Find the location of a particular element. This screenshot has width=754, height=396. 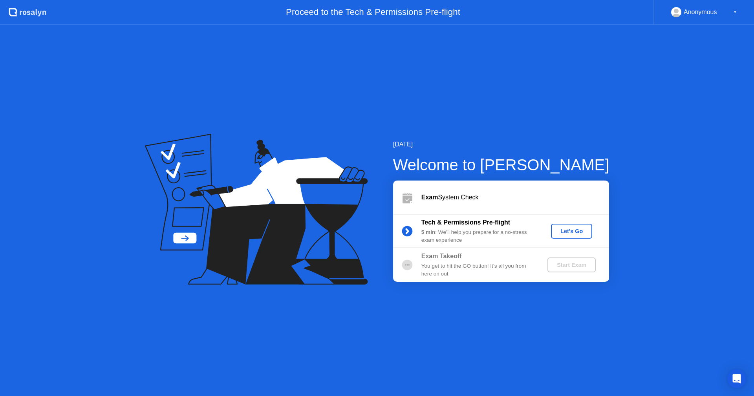

b: Exam Takeoff is located at coordinates (442, 256).